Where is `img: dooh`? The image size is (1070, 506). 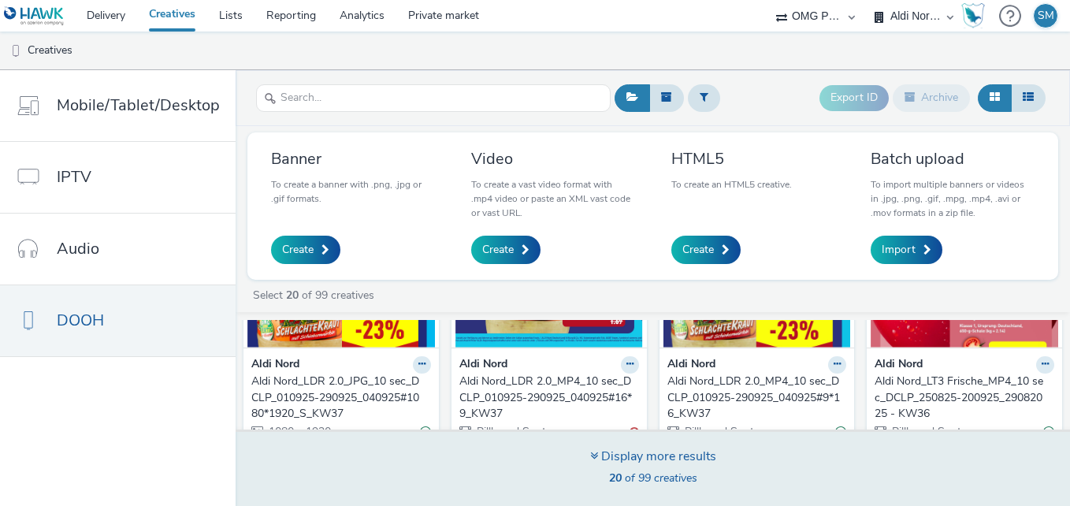 img: dooh is located at coordinates (16, 51).